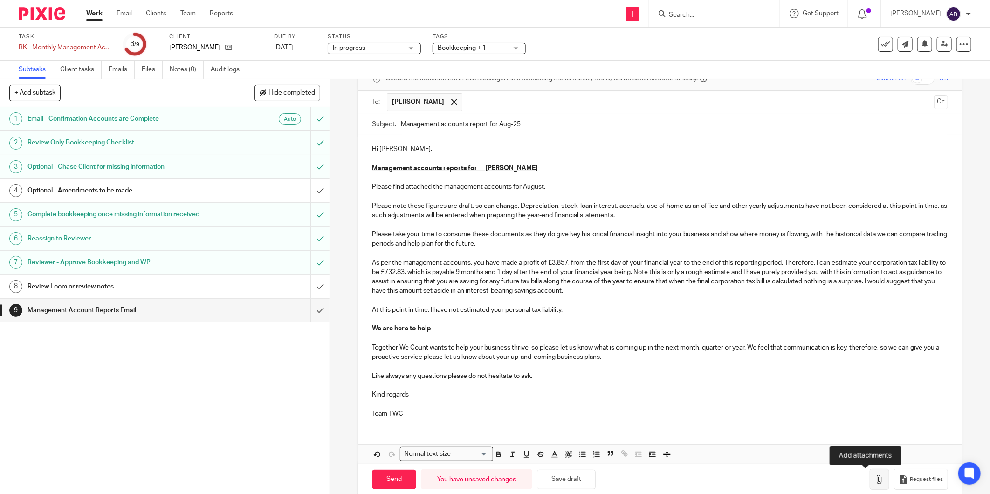 The image size is (990, 494). What do you see at coordinates (119, 310) in the screenshot?
I see `h1: Management Account Reports Email` at bounding box center [119, 310].